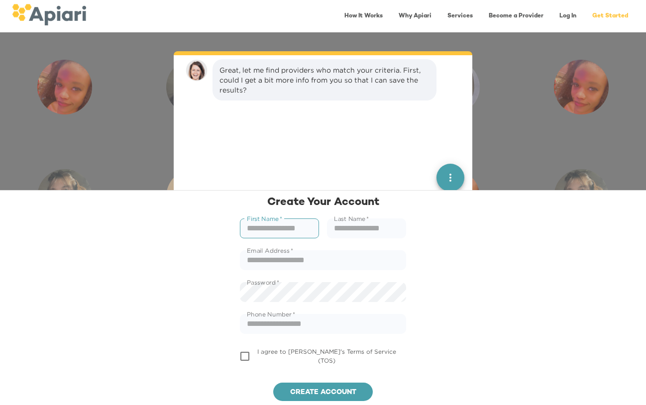 The height and width of the screenshot is (405, 646). Describe the element at coordinates (197, 70) in the screenshot. I see `img: amy.37686e0395c82528988e.png` at that location.